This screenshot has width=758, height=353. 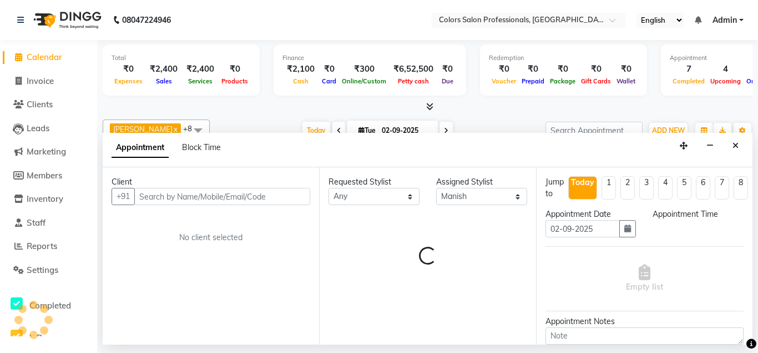 I want to click on span: Members, so click(x=44, y=175).